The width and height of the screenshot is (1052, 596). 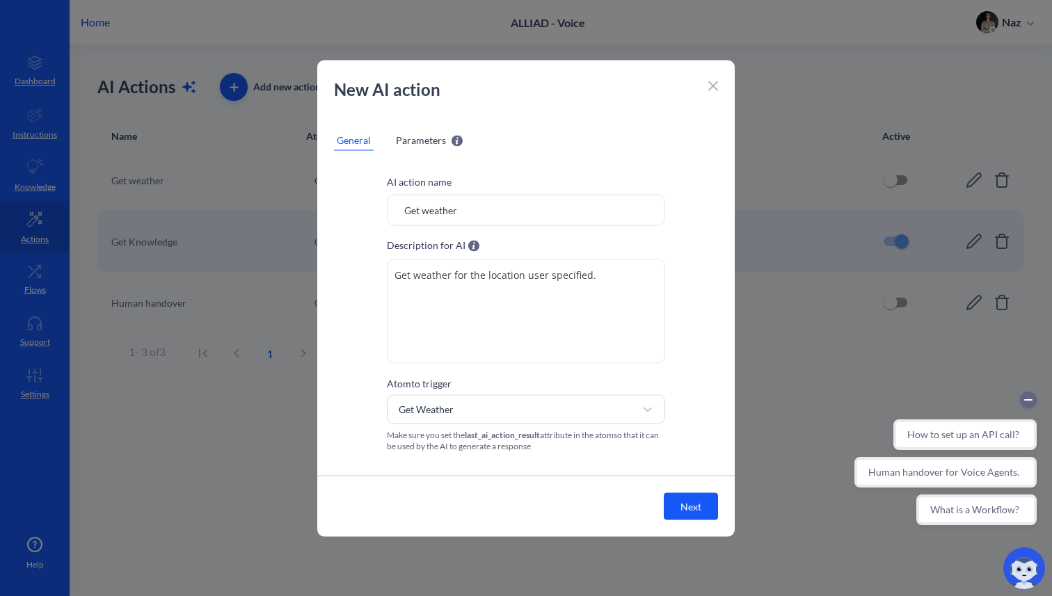 What do you see at coordinates (419, 383) in the screenshot?
I see `label: Atom to trigger` at bounding box center [419, 383].